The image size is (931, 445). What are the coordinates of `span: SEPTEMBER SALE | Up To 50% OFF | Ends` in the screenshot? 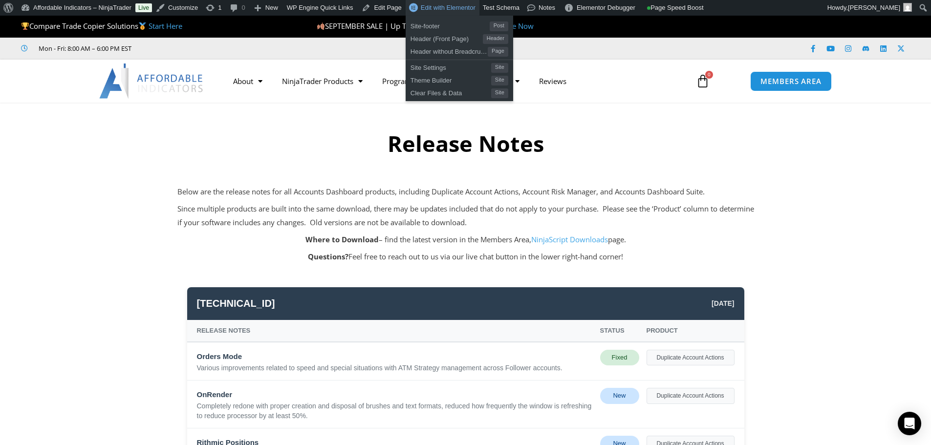 It's located at (391, 26).